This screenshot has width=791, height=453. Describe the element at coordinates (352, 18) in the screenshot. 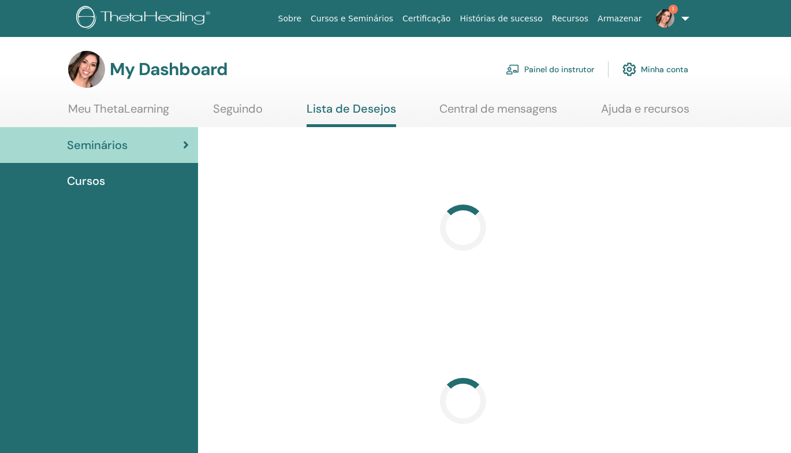

I see `a: Cursos e Seminários` at that location.